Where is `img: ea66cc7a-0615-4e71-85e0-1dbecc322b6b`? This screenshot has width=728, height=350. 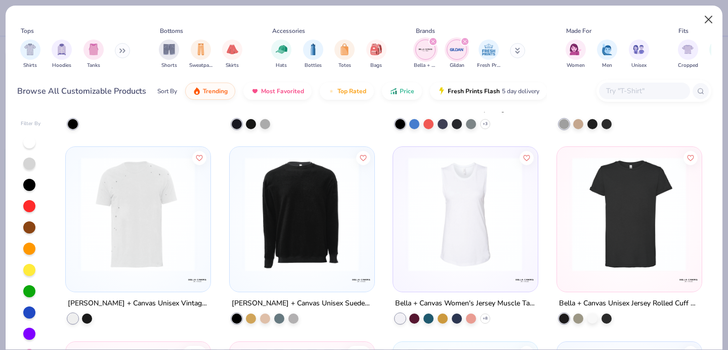
img: ea66cc7a-0615-4e71-85e0-1dbecc322b6b is located at coordinates (302, 214).